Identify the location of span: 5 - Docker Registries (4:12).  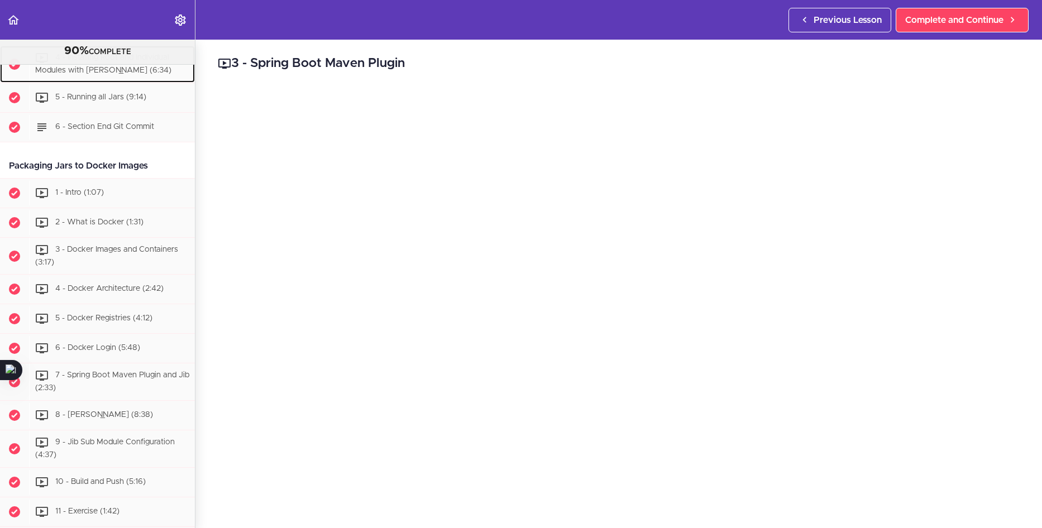
(104, 319).